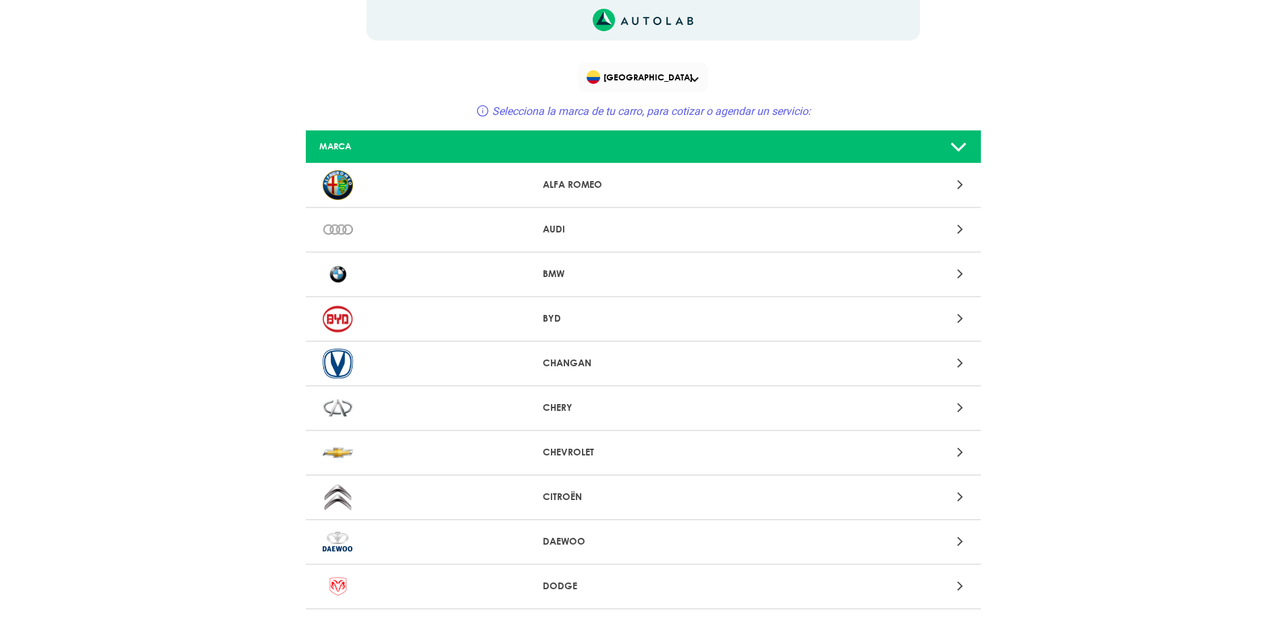  I want to click on p: AUDI, so click(643, 229).